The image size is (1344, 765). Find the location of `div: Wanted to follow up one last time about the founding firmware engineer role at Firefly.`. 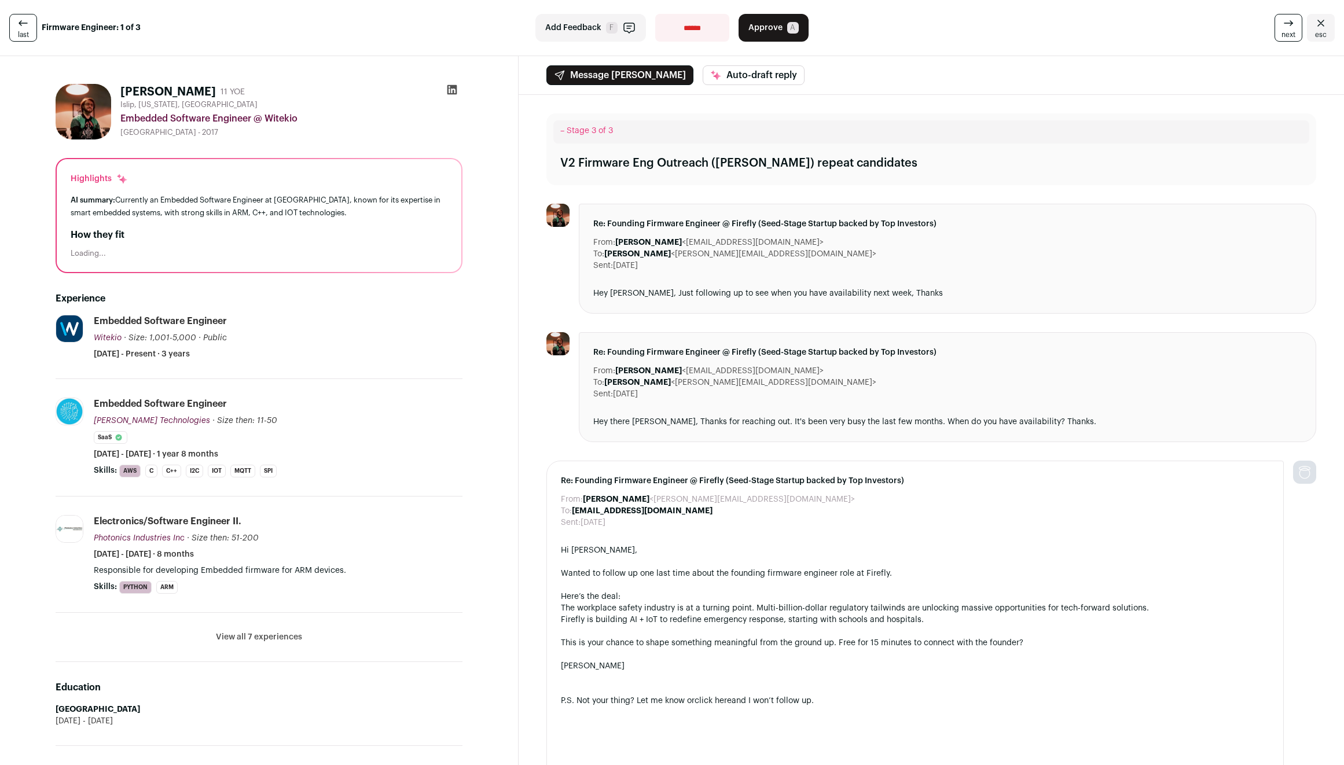

div: Wanted to follow up one last time about the founding firmware engineer role at Firefly. is located at coordinates (915, 574).